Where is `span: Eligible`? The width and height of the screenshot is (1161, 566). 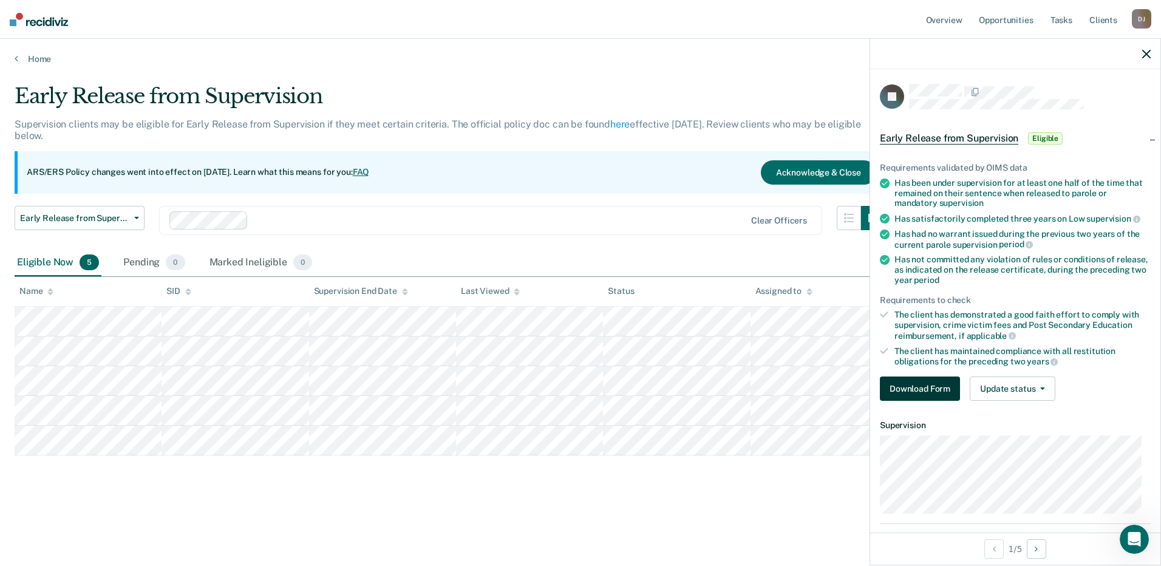
span: Eligible is located at coordinates (1045, 138).